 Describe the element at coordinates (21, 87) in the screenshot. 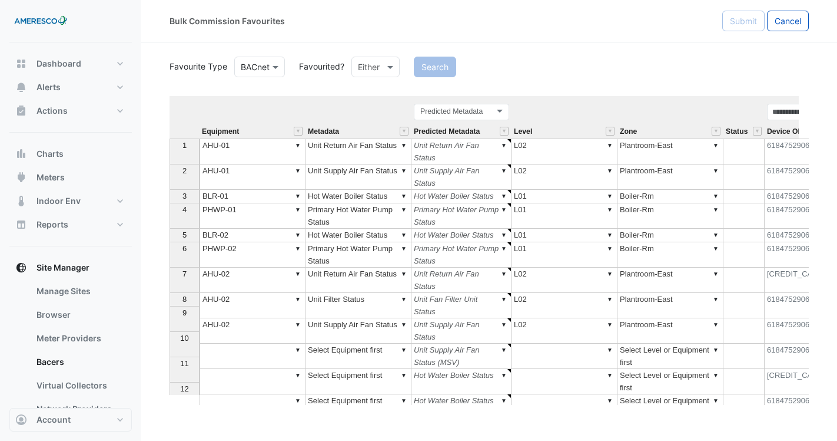

I see `app-icon: Alerts` at that location.